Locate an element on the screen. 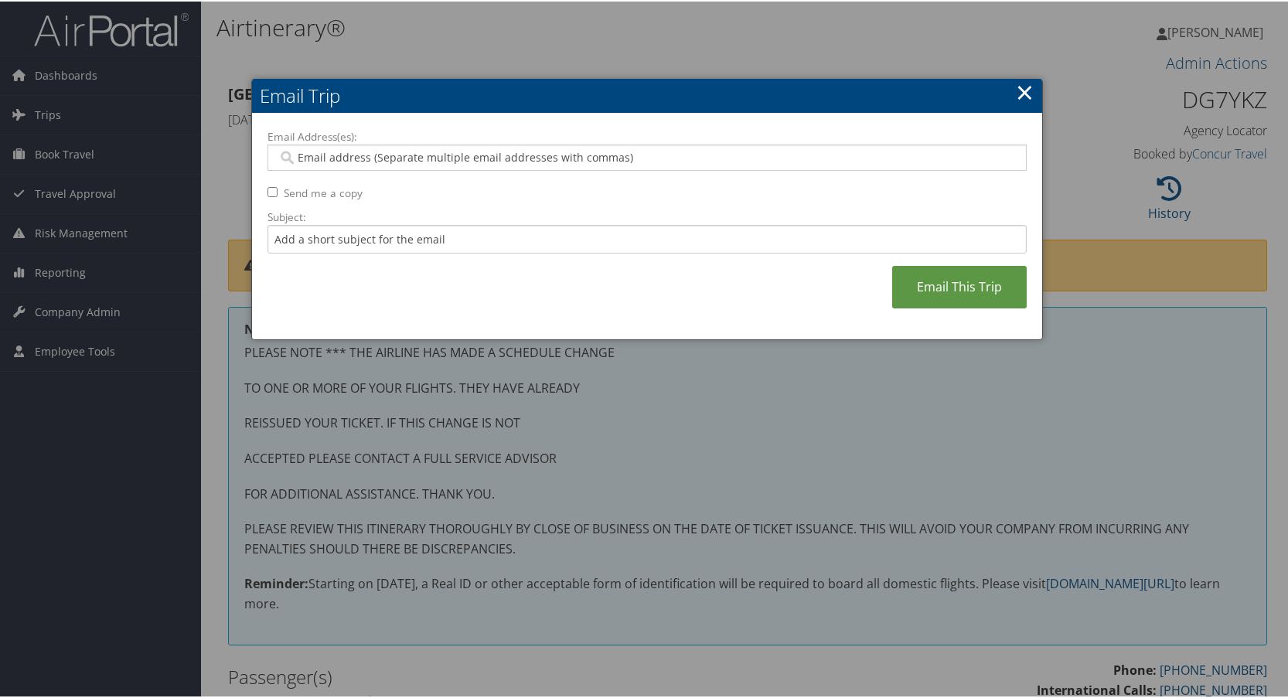 This screenshot has height=698, width=1288. label: Subject: is located at coordinates (647, 216).